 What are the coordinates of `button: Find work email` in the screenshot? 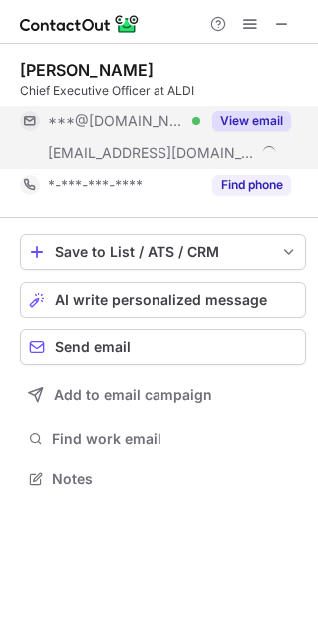 It's located at (162, 439).